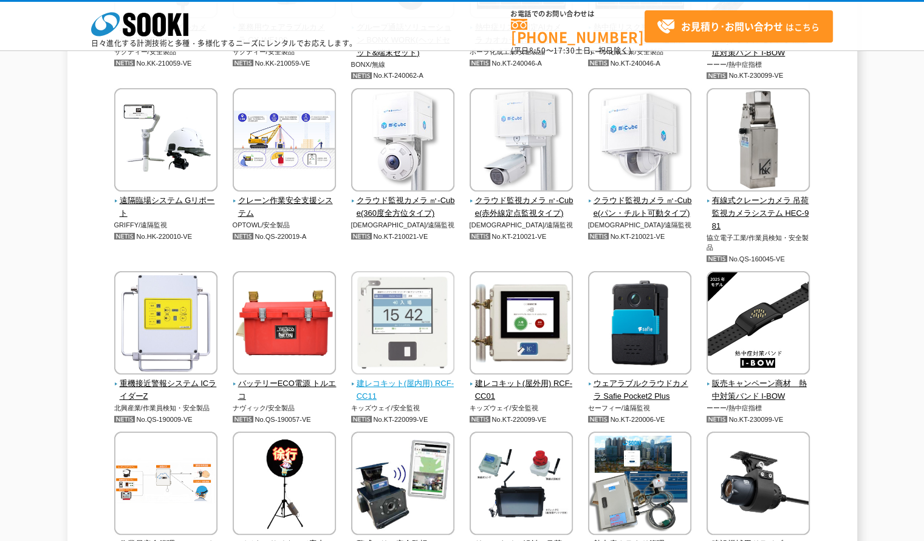 Image resolution: width=924 pixels, height=541 pixels. Describe the element at coordinates (640, 202) in the screenshot. I see `a: クラウド監視カメラ ㎥-Cube(パン・チルト可動タイプ)` at that location.